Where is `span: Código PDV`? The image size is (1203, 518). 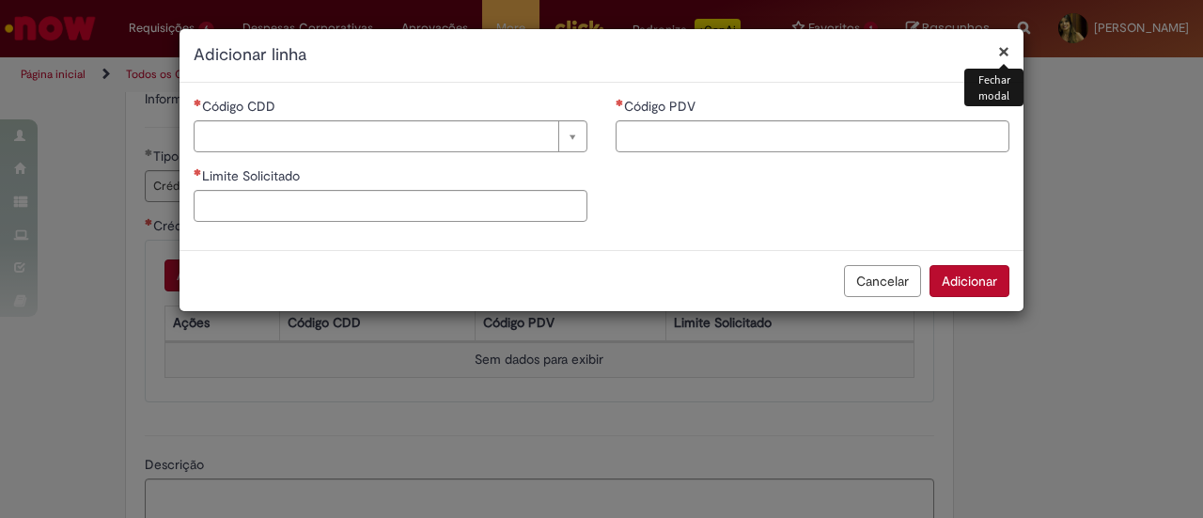 span: Código PDV is located at coordinates (662, 106).